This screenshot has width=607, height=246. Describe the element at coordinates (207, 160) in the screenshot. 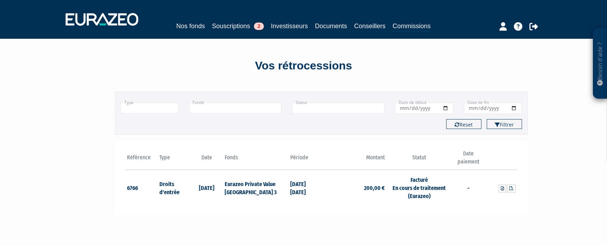

I see `th: Date` at that location.